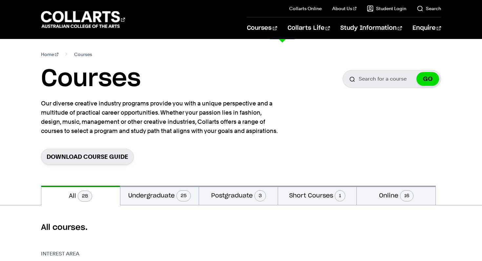  What do you see at coordinates (260, 196) in the screenshot?
I see `span: 3` at bounding box center [260, 196].